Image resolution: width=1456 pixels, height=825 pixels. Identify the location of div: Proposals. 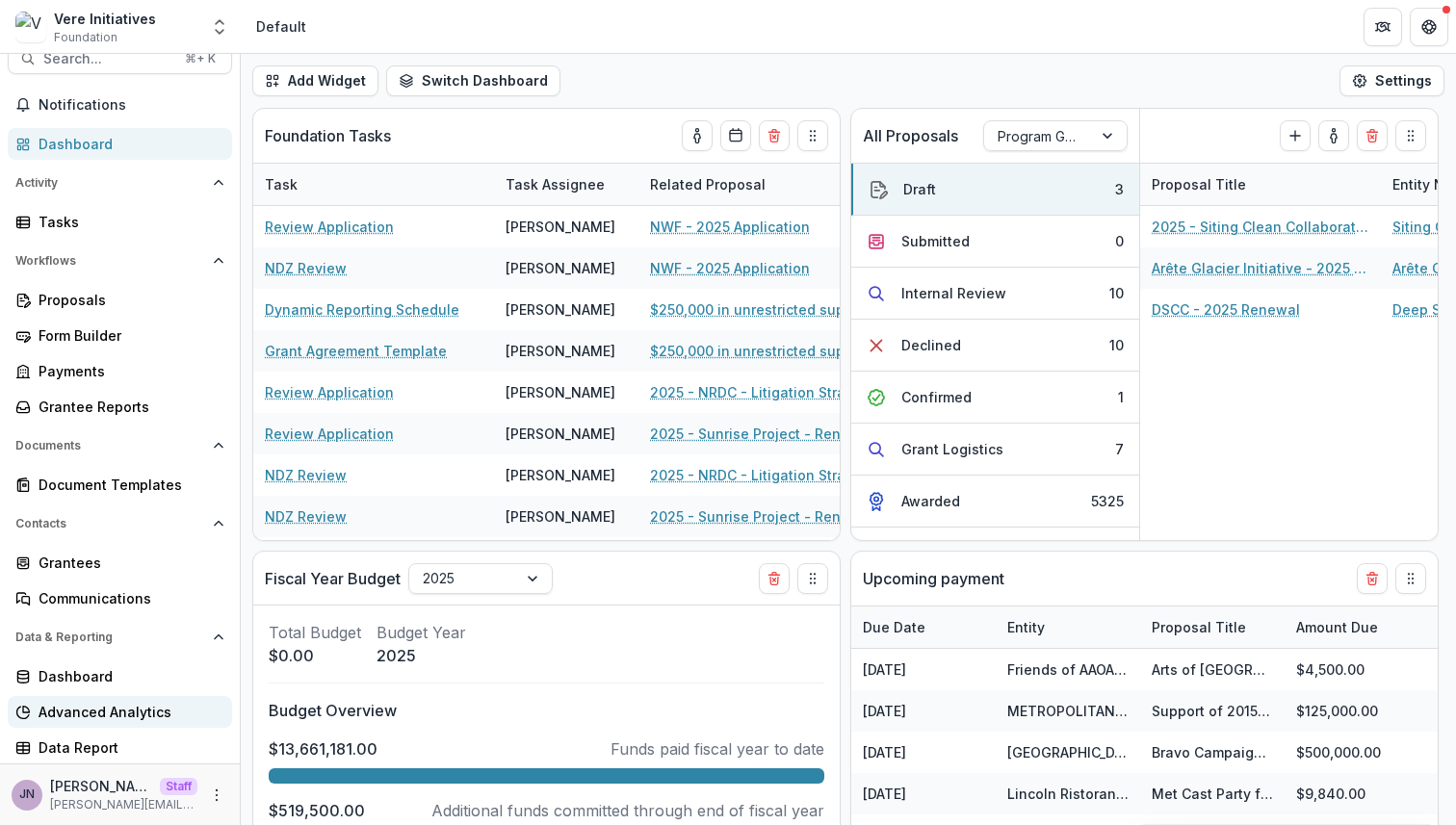
(127, 300).